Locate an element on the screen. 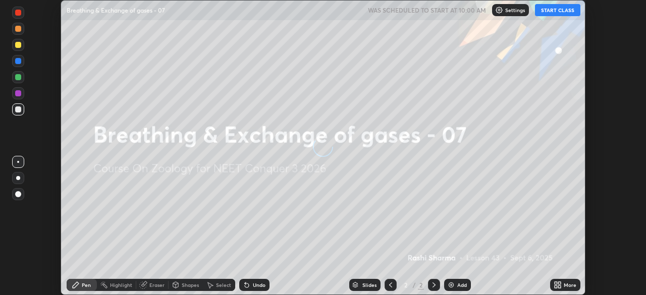  div: Slides is located at coordinates (369, 285).